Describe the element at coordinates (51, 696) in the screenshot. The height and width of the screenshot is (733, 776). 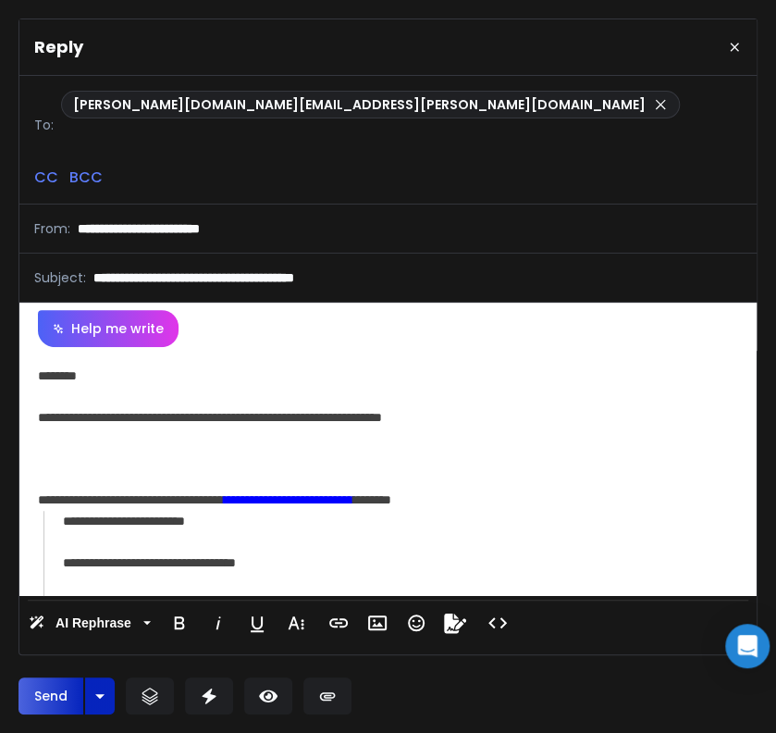
I see `button: Send` at that location.